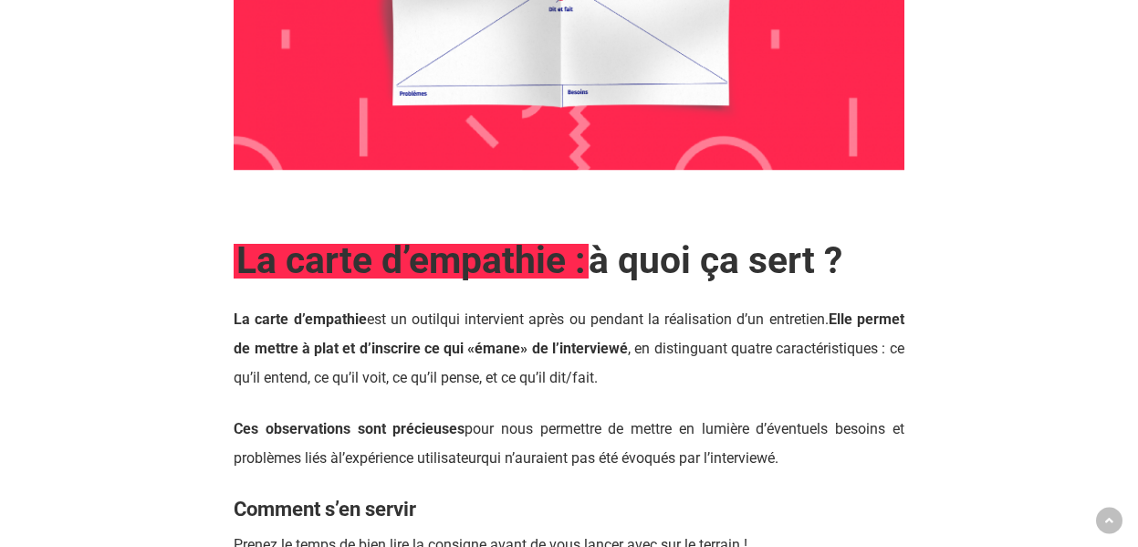 This screenshot has width=1138, height=547. I want to click on strong: La carte d’, so click(268, 319).